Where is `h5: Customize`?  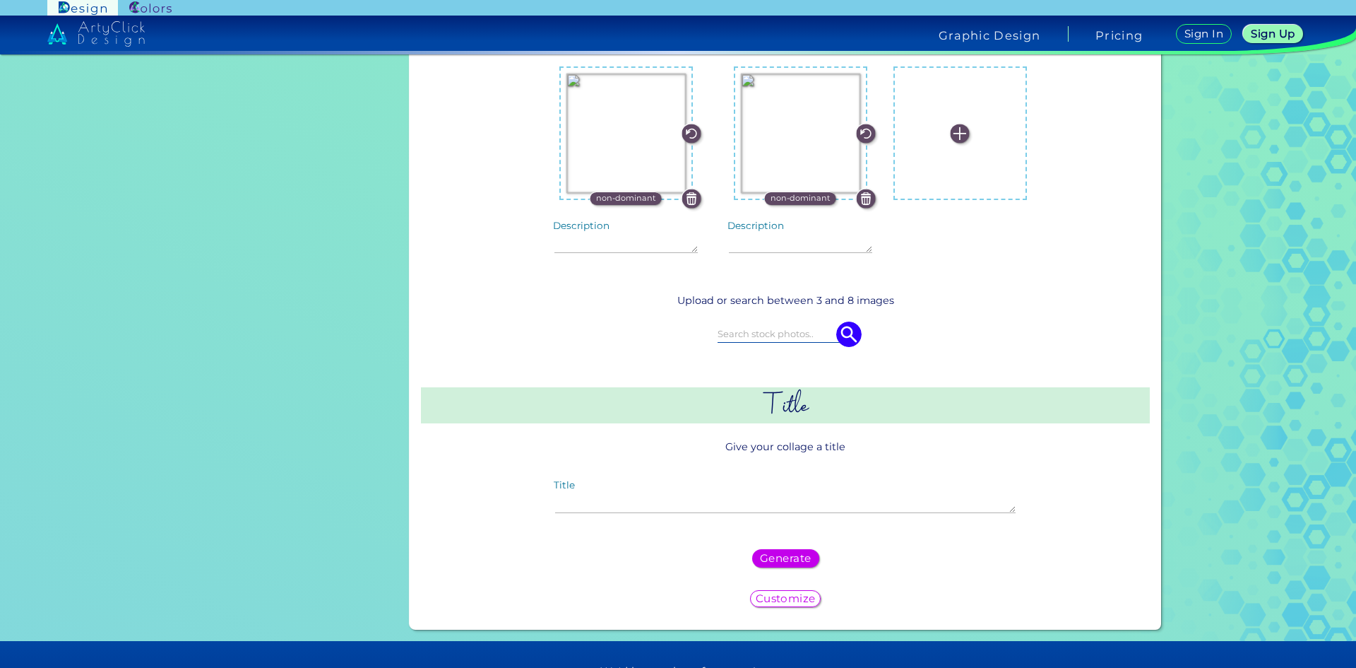
h5: Customize is located at coordinates (786, 598).